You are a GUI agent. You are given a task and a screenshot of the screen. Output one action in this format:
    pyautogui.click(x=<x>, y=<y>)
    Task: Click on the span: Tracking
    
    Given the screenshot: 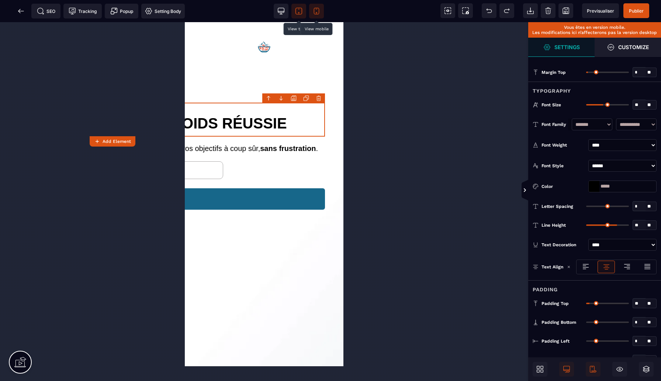 What is the action you would take?
    pyautogui.click(x=83, y=11)
    